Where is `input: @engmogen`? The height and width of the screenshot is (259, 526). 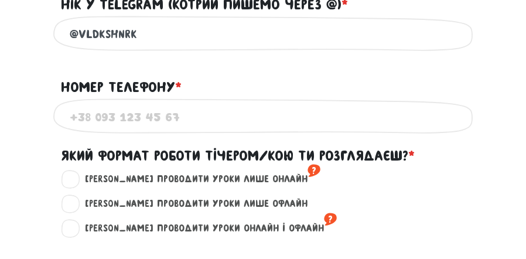
input: @engmogen is located at coordinates (263, 34).